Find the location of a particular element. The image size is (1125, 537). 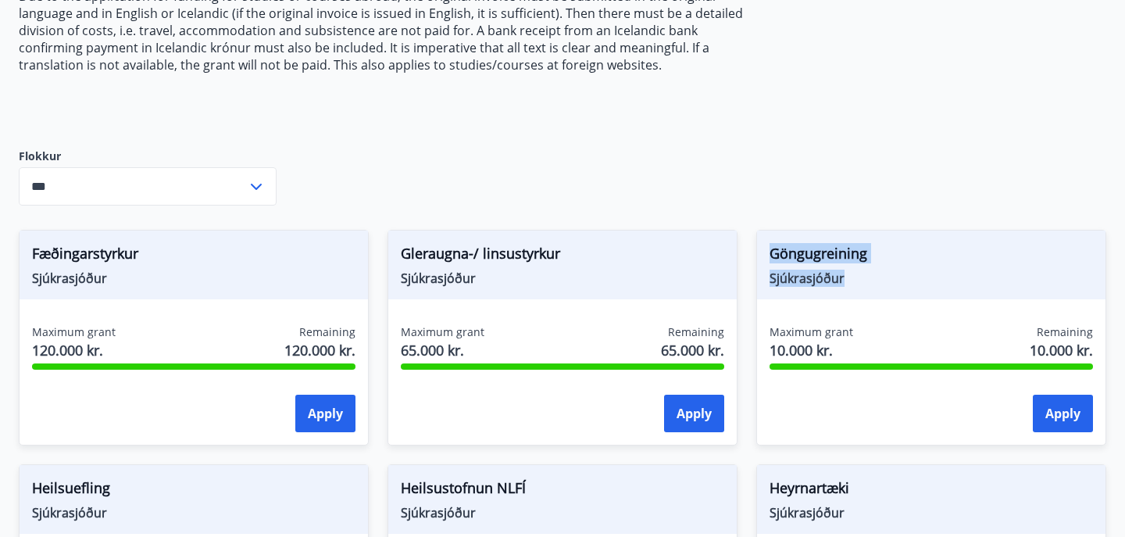

span: Gleraugna-/ linsustyrkur is located at coordinates (562, 256).